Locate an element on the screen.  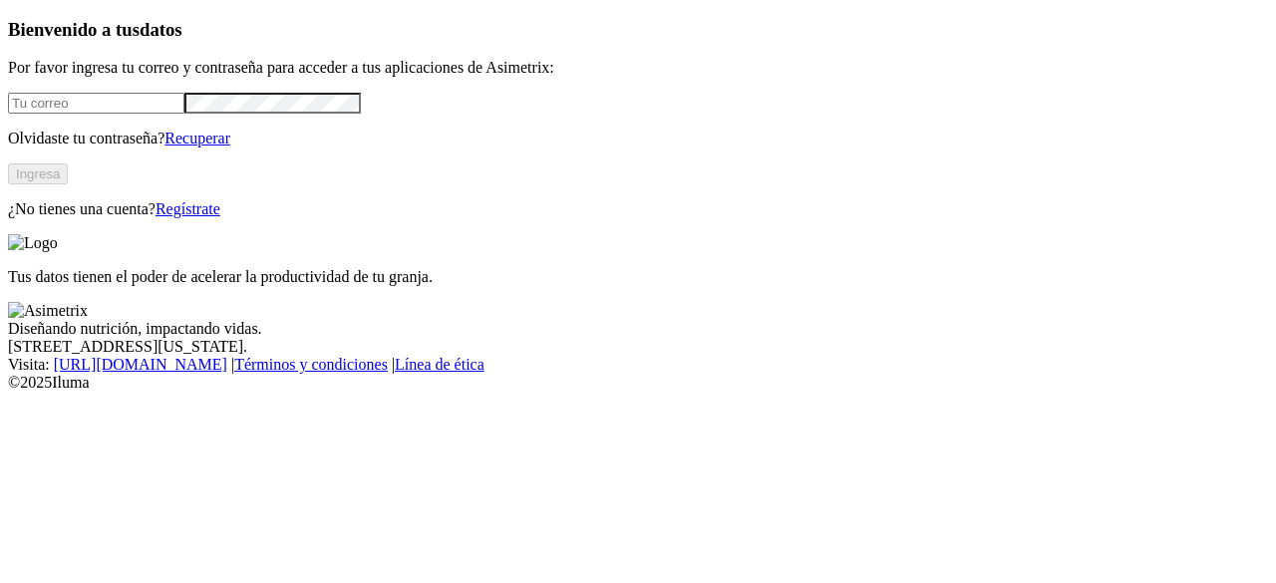
button: Ingresa is located at coordinates (38, 174).